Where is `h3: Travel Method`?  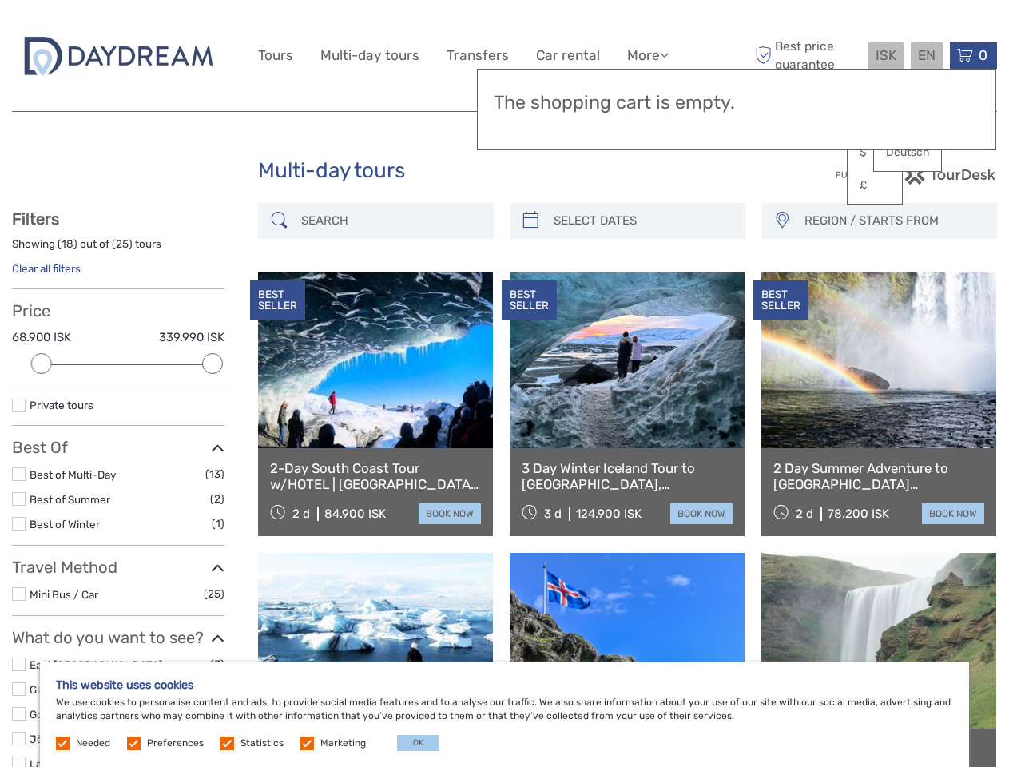 h3: Travel Method is located at coordinates (118, 567).